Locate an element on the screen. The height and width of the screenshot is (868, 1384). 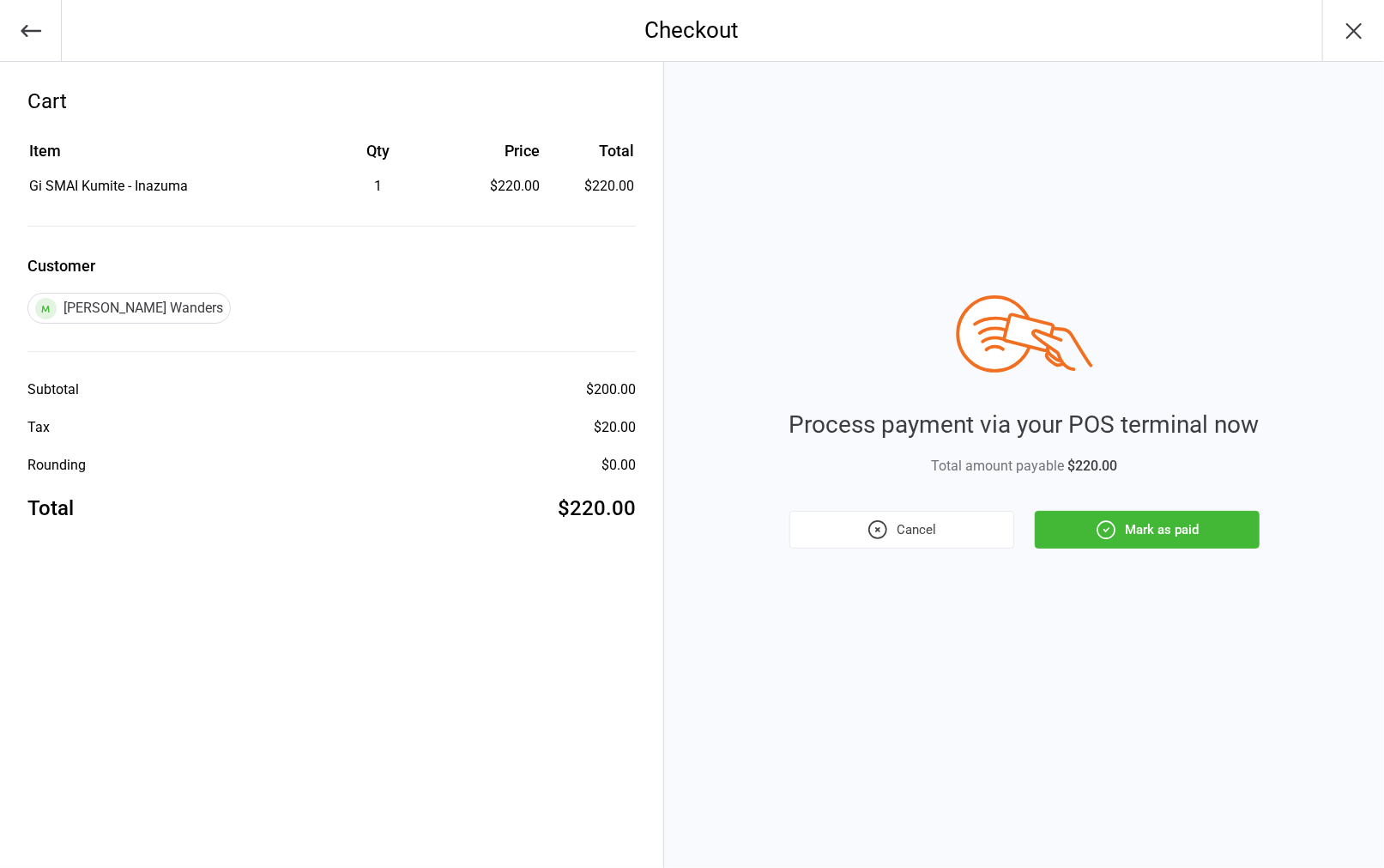
div: $200.00 is located at coordinates (611, 390).